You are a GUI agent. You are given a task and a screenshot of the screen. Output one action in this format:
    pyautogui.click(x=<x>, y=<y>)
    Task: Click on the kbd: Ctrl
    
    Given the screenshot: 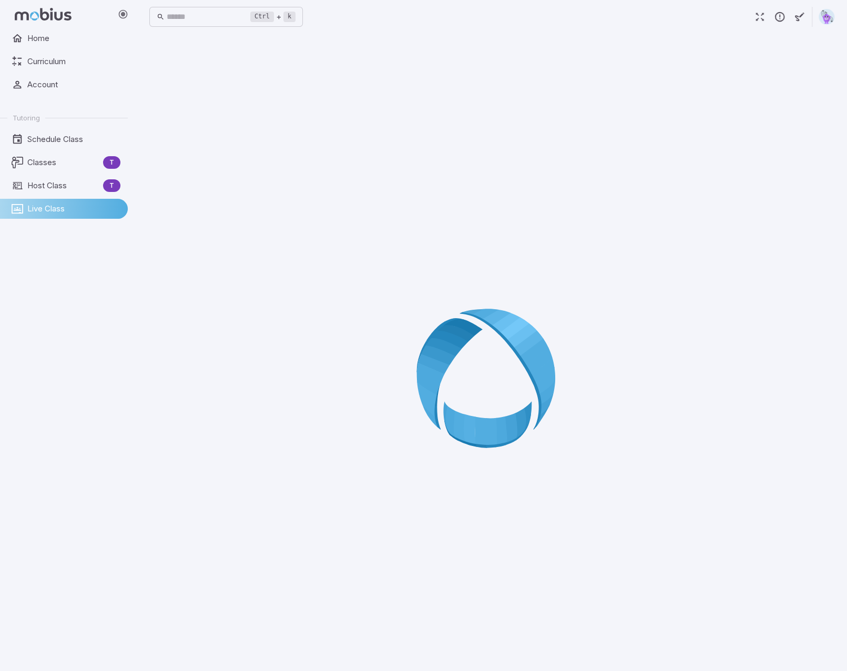 What is the action you would take?
    pyautogui.click(x=262, y=17)
    